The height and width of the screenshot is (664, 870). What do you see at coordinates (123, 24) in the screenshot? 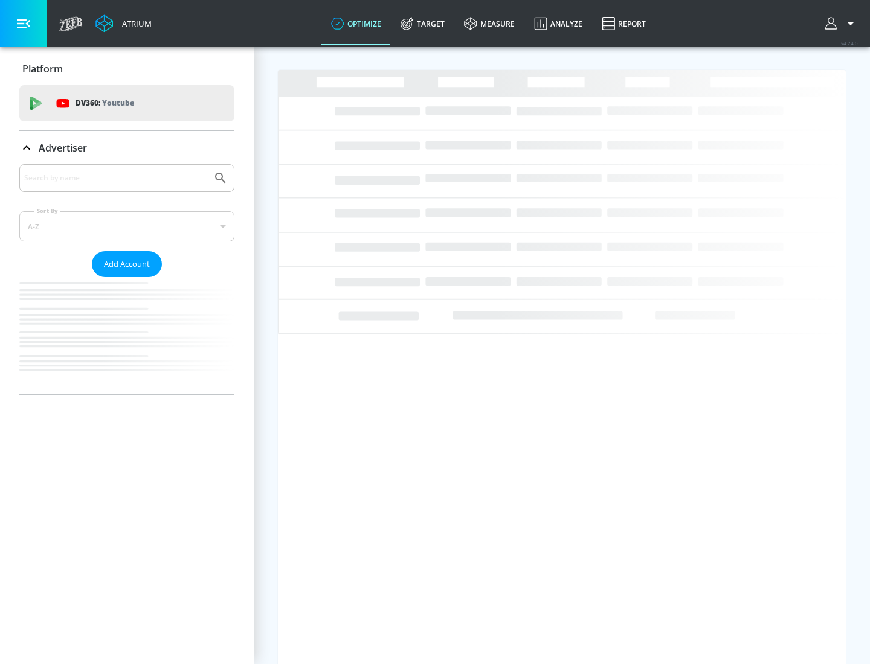
I see `a: Atrium` at bounding box center [123, 24].